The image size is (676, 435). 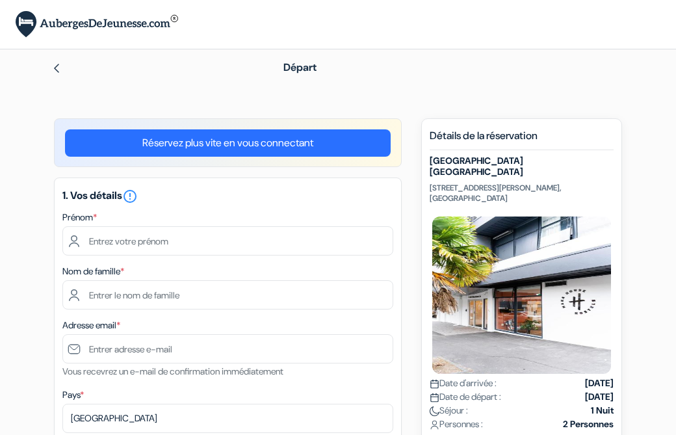 What do you see at coordinates (522, 140) in the screenshot?
I see `h5: Détails de la réservation` at bounding box center [522, 140].